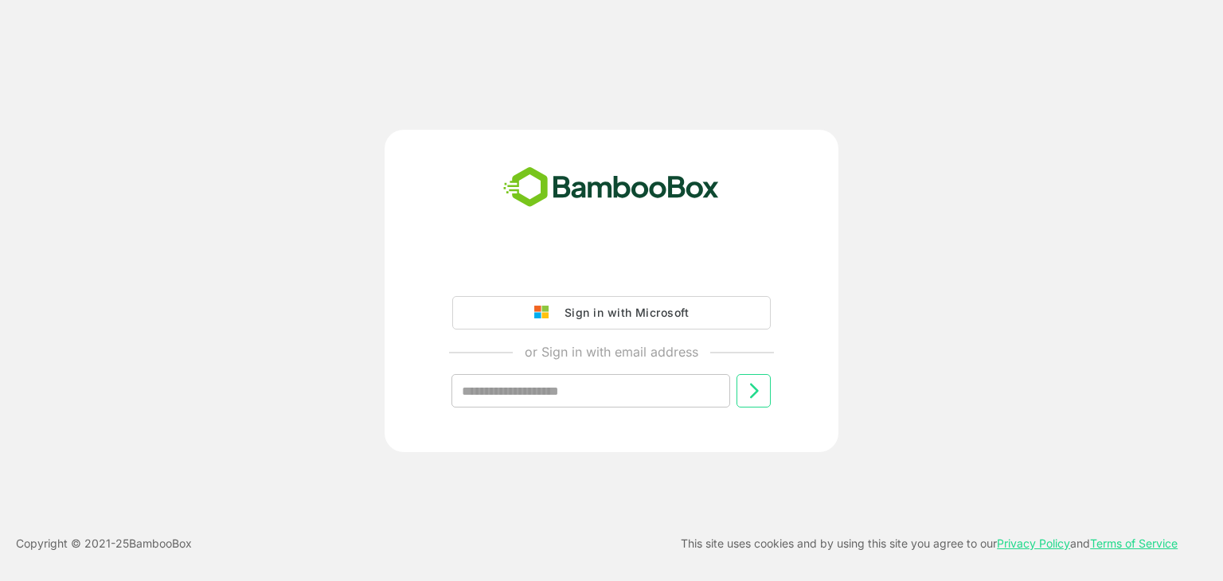 This screenshot has height=581, width=1223. Describe the element at coordinates (612, 352) in the screenshot. I see `p: or Sign in with email address` at that location.